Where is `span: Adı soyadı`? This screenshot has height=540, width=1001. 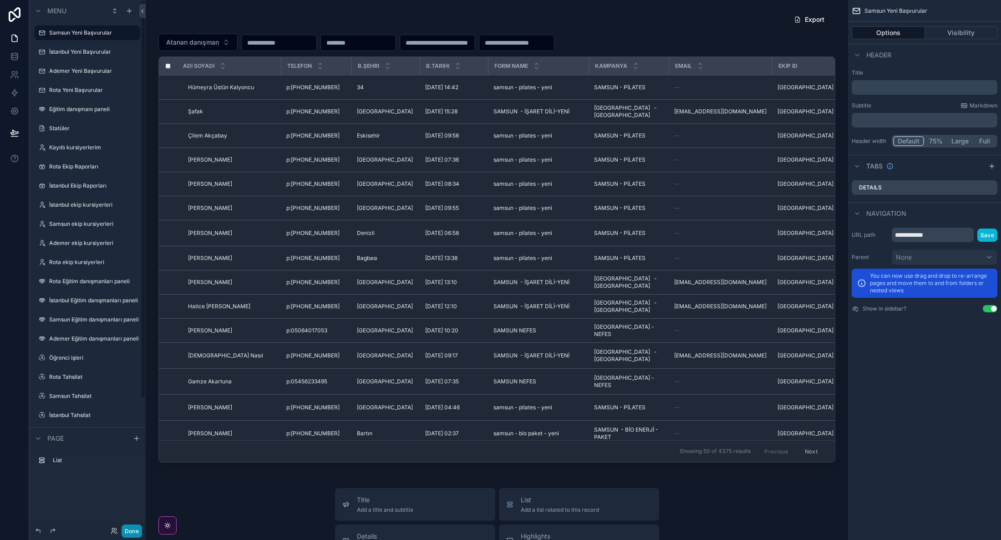
span: Adı soyadı is located at coordinates (198, 66).